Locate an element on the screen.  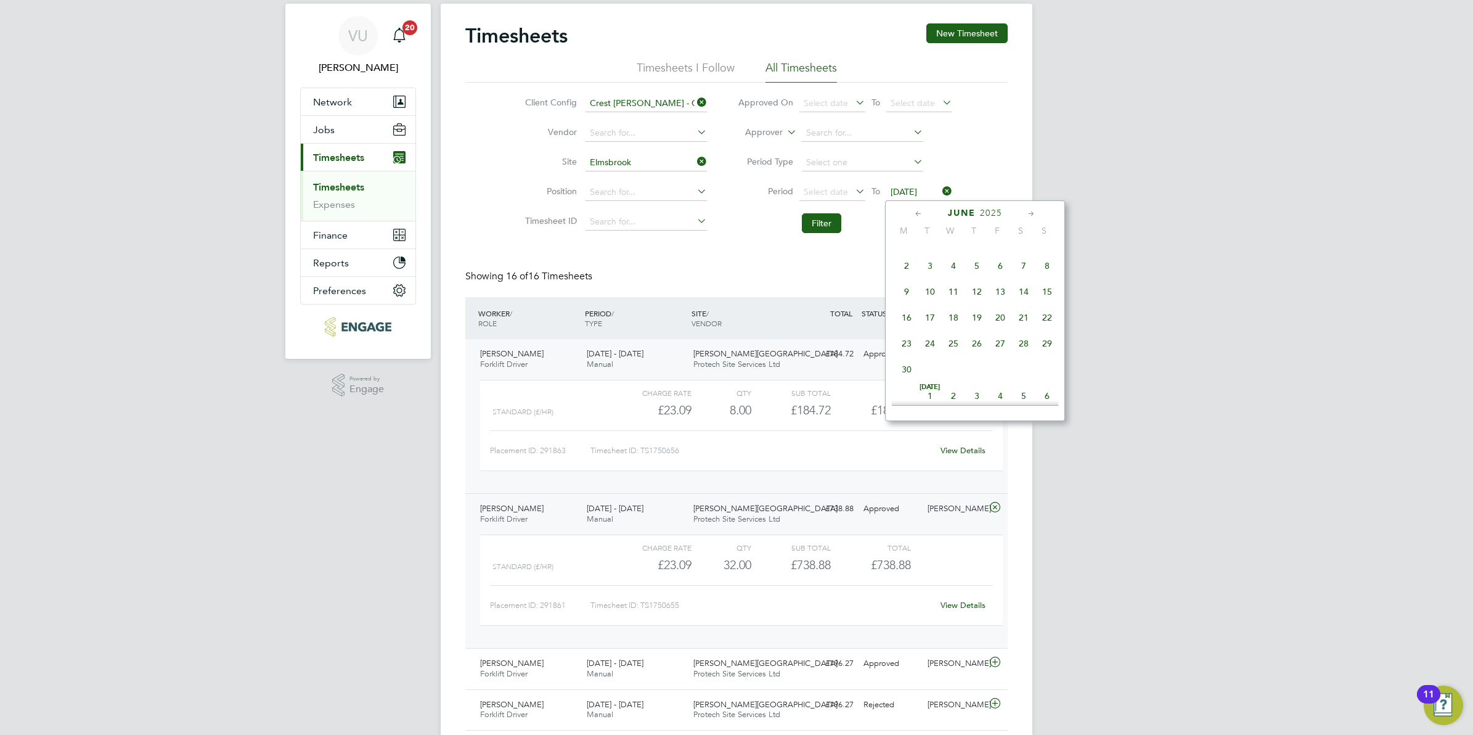
span: T is located at coordinates (974, 231).